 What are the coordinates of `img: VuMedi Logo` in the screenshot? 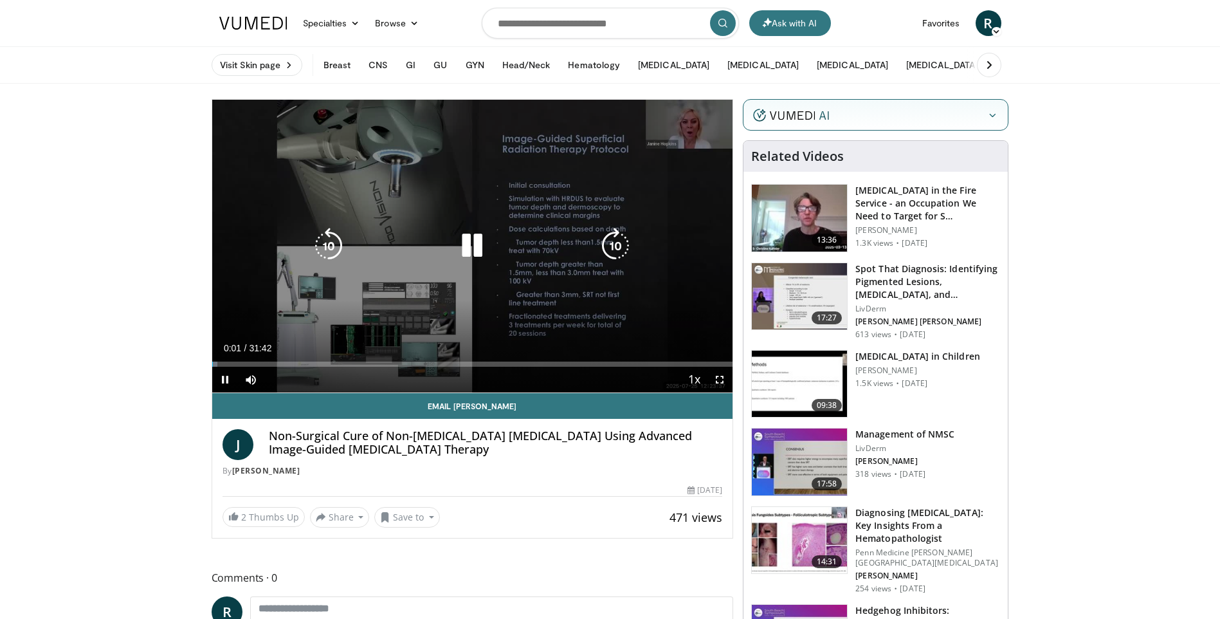 It's located at (253, 23).